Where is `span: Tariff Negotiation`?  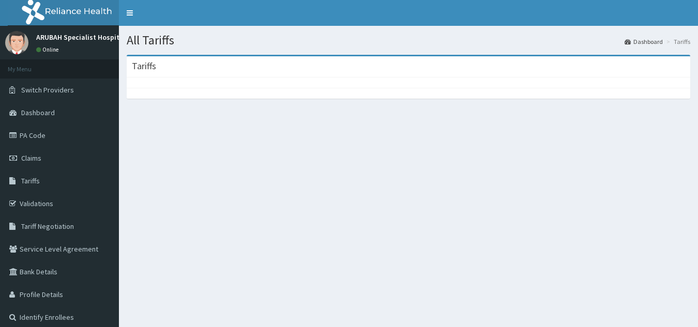 span: Tariff Negotiation is located at coordinates (48, 227).